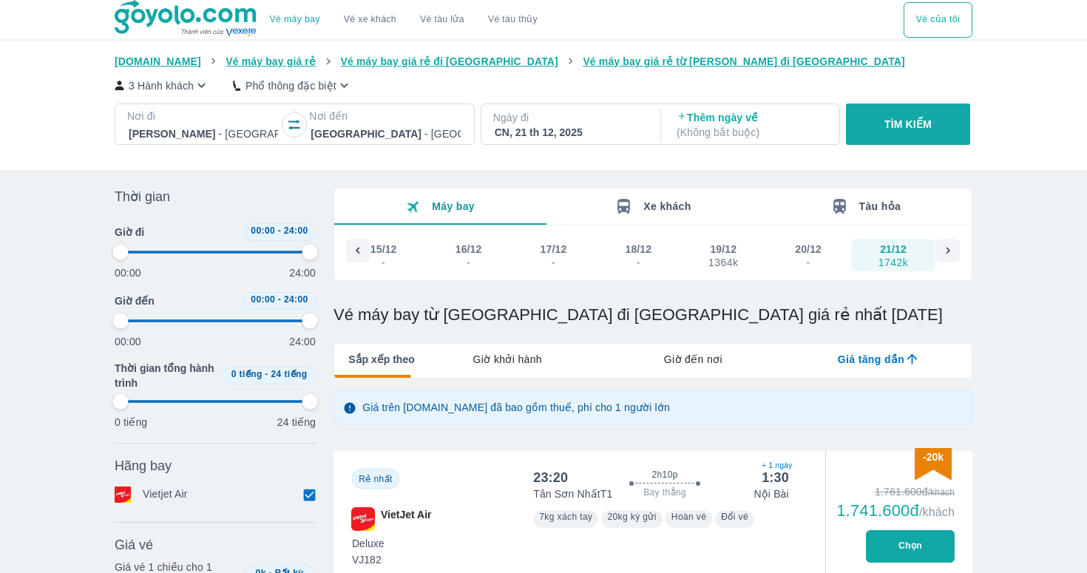 The image size is (1087, 573). Describe the element at coordinates (937, 512) in the screenshot. I see `span: /khách` at that location.